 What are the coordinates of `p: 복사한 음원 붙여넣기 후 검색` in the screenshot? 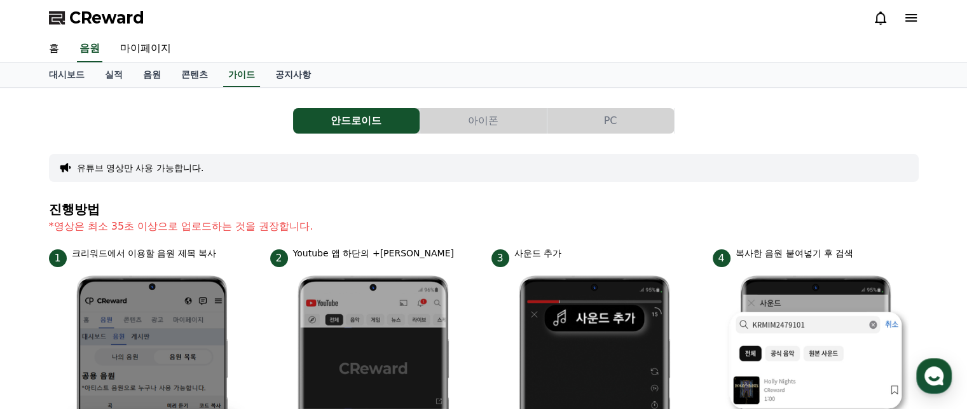 It's located at (794, 253).